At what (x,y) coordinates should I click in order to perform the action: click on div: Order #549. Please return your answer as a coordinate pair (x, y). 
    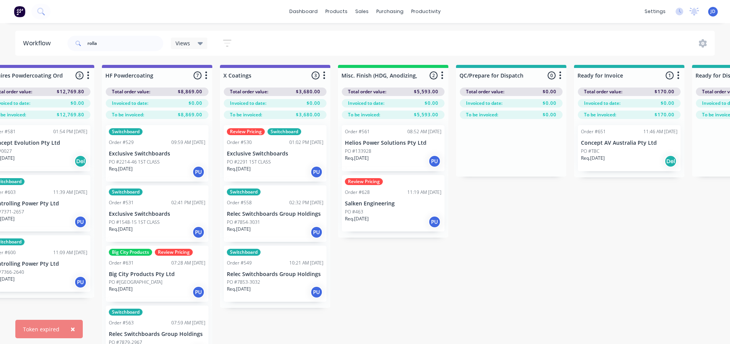
    Looking at the image, I should click on (239, 263).